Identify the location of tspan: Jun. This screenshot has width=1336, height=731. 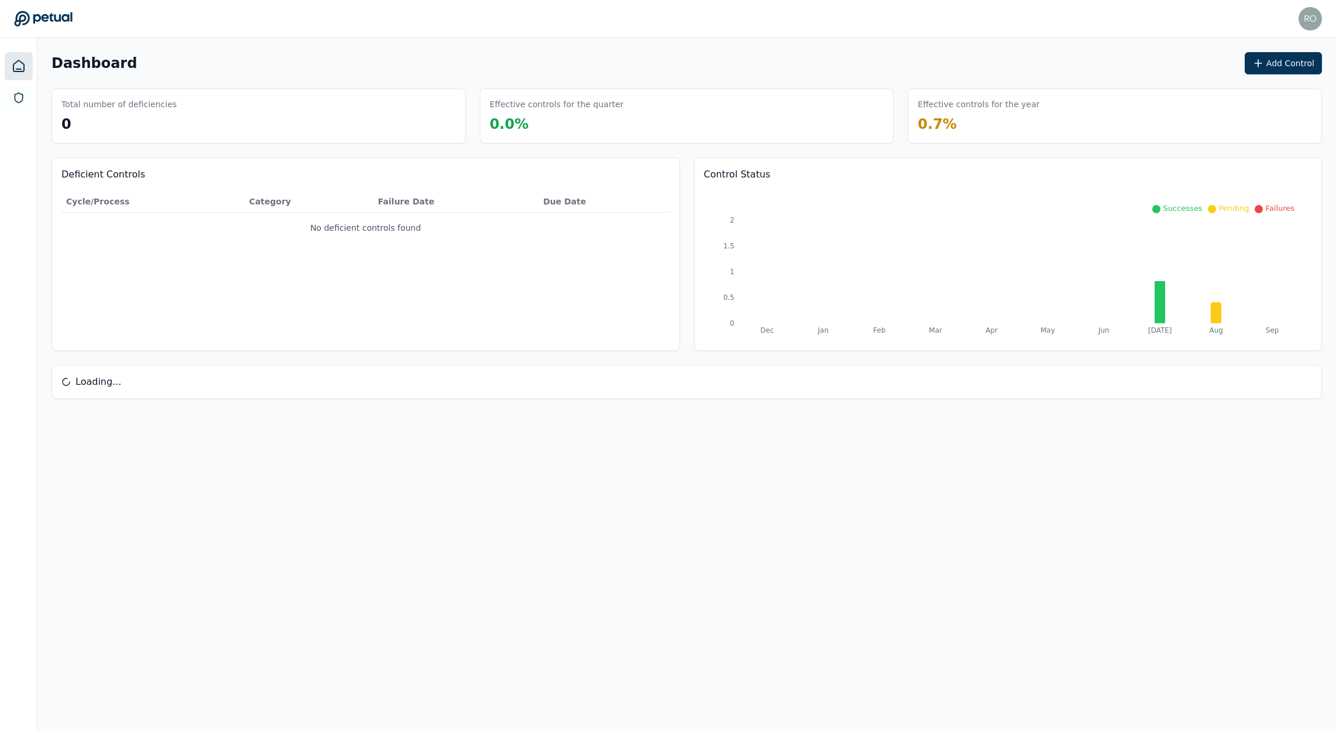
(1104, 330).